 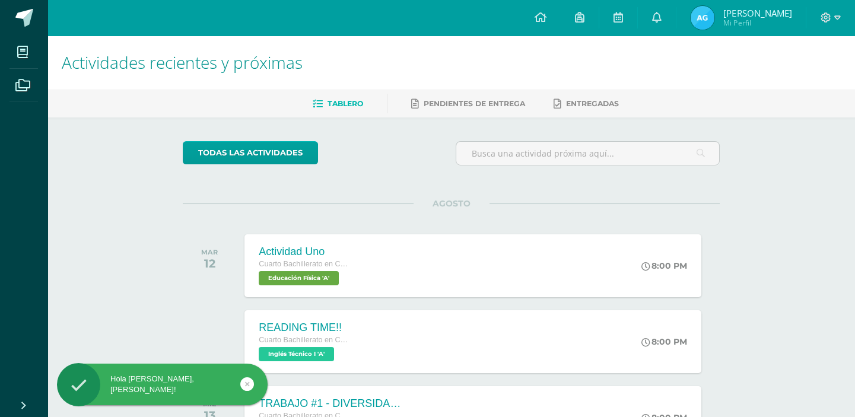 What do you see at coordinates (587, 153) in the screenshot?
I see `input: Busca una actividad próxima aquí...` at bounding box center [587, 153].